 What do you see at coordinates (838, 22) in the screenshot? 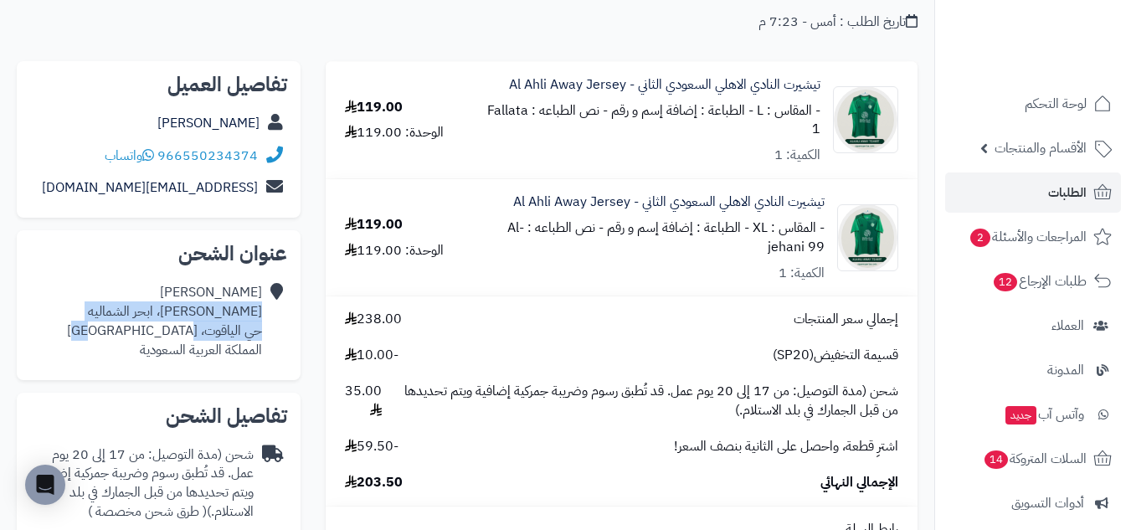
I see `div: تاريخ الطلب : أمس - 7:23 م` at bounding box center [838, 22].